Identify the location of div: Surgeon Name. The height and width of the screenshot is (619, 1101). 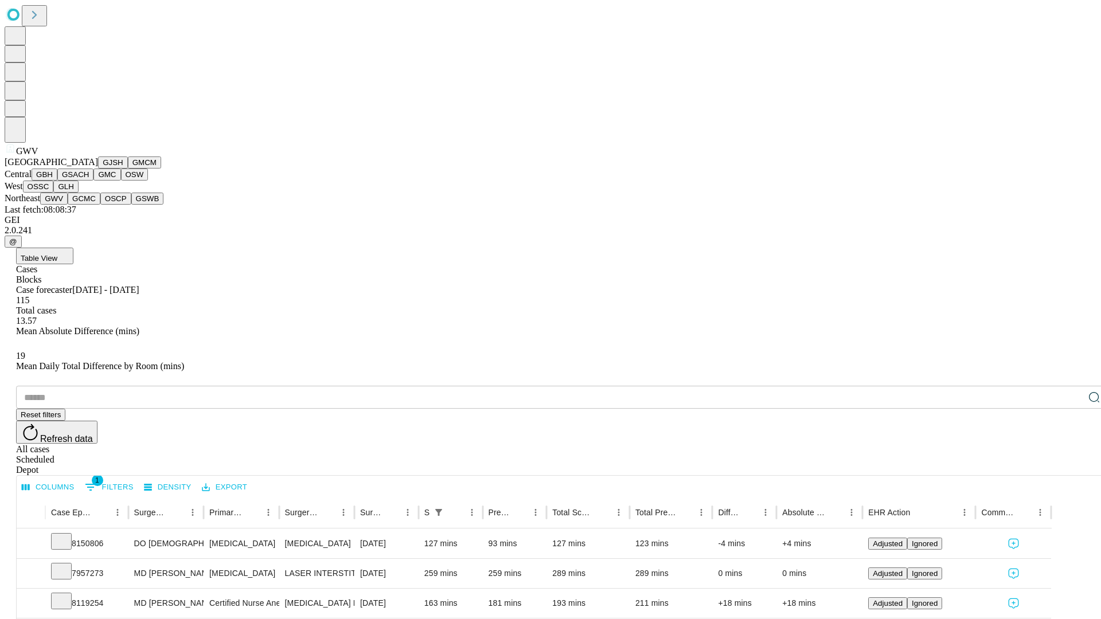
(151, 513).